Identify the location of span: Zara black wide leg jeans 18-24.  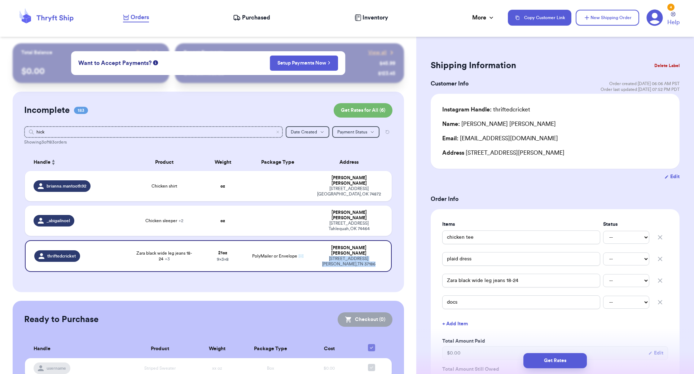
(164, 256).